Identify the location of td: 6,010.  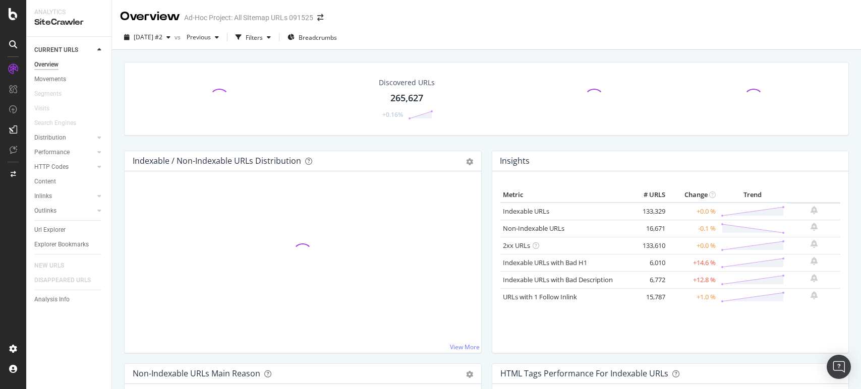
(647, 263).